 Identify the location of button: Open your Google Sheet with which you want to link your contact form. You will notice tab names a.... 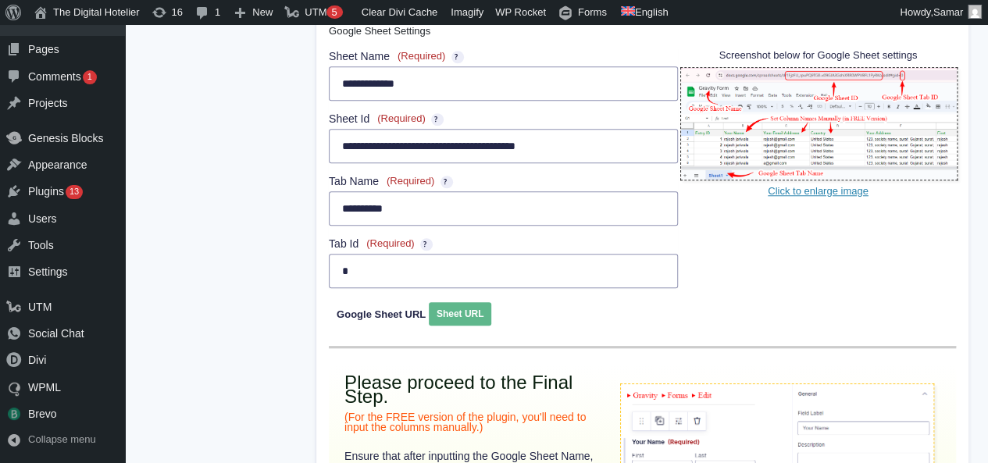
(447, 182).